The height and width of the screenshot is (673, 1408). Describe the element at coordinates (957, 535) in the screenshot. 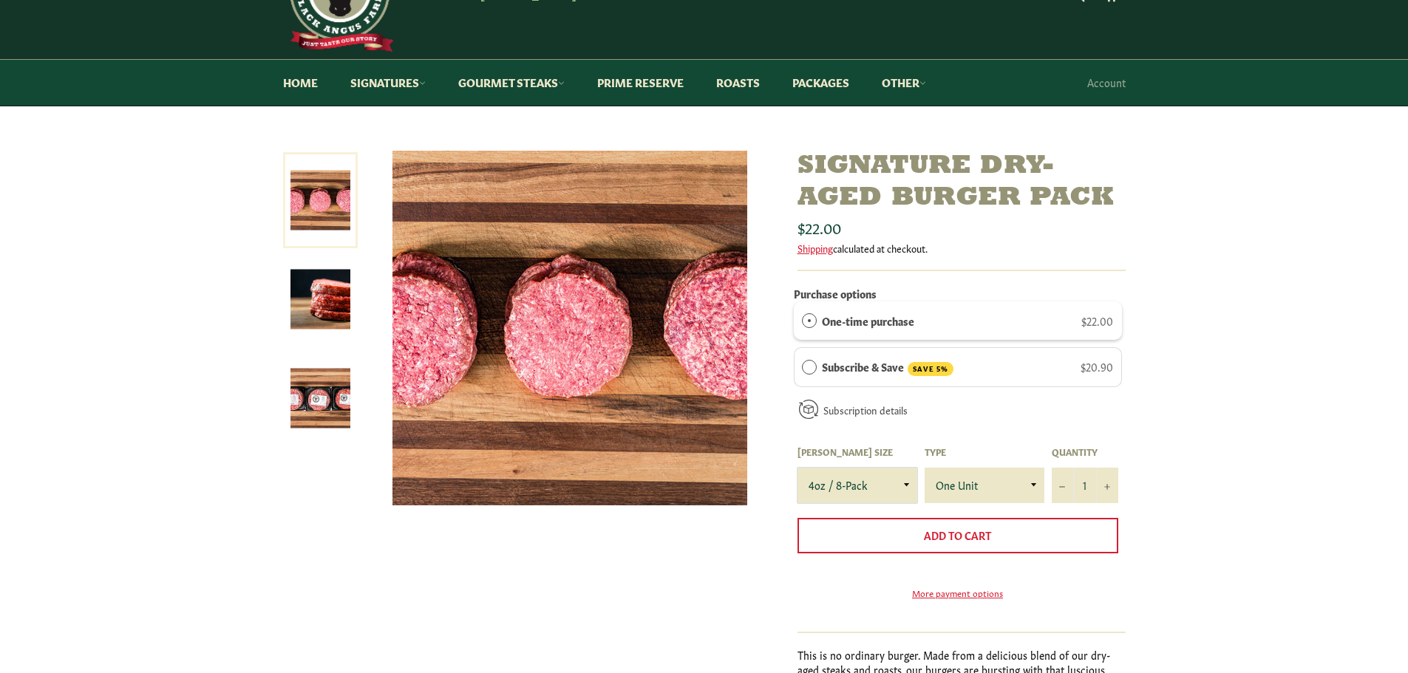

I see `span: Add to Cart` at that location.